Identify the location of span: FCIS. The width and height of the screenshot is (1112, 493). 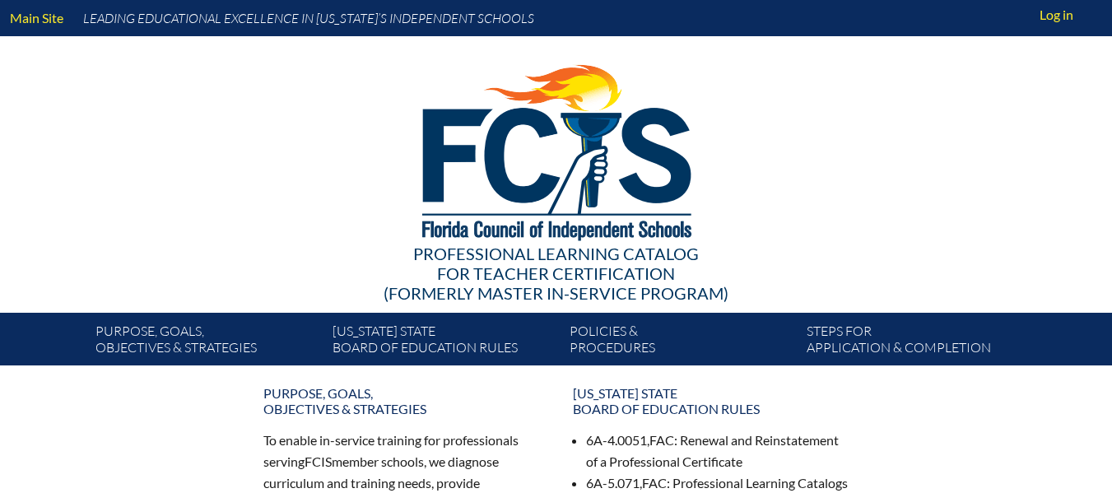
(318, 461).